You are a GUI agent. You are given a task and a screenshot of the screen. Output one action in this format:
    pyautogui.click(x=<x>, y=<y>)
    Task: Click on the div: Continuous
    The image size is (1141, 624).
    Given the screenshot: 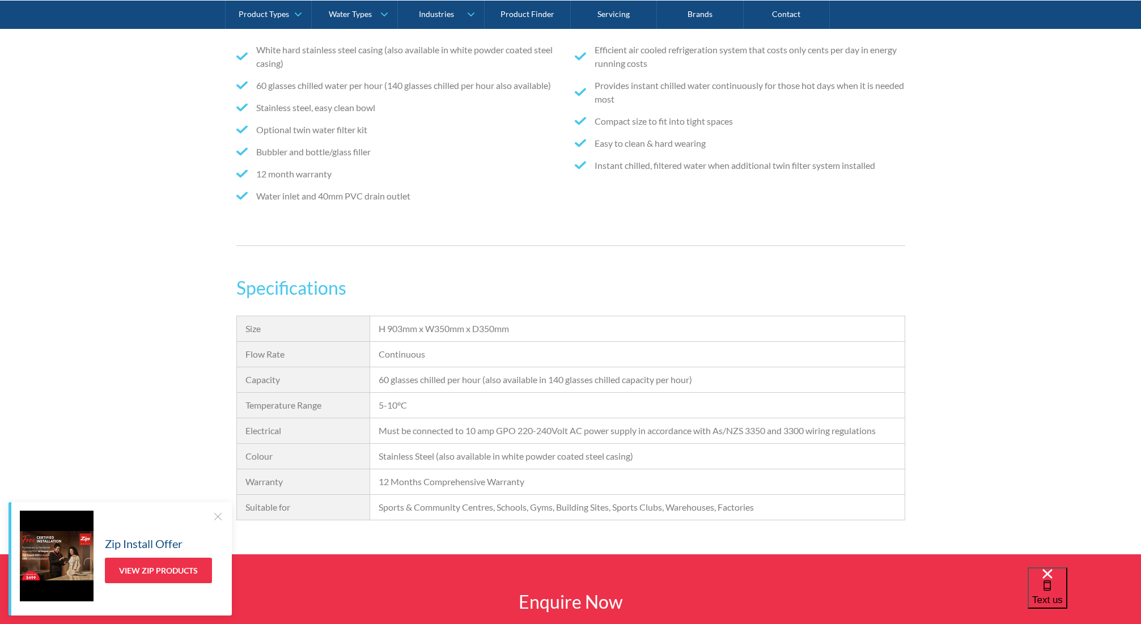 What is the action you would take?
    pyautogui.click(x=637, y=354)
    